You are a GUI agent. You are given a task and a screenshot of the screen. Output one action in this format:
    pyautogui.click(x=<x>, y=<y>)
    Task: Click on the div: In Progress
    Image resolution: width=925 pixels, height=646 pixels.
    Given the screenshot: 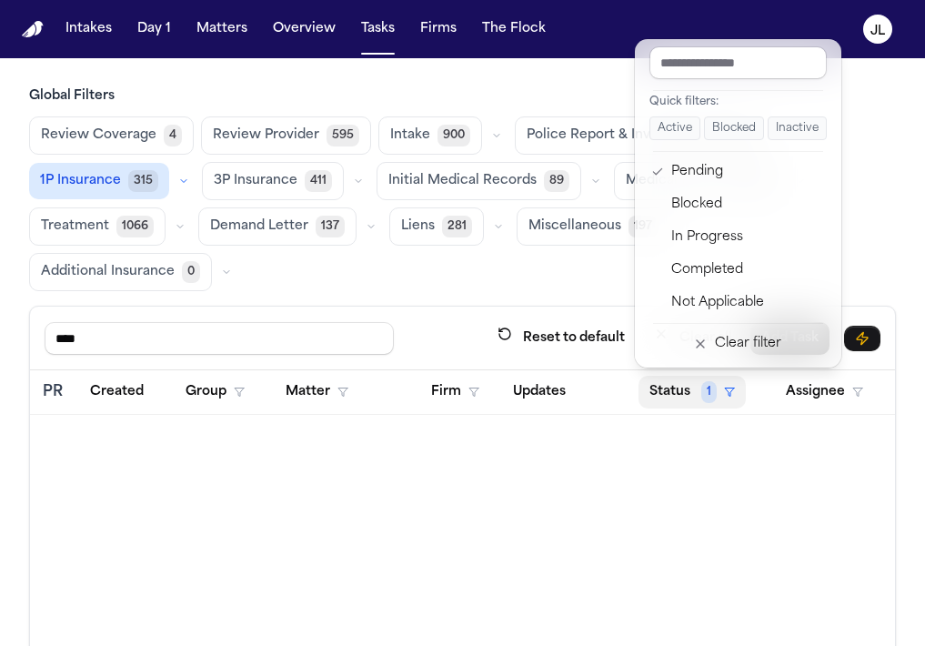 What is the action you would take?
    pyautogui.click(x=746, y=237)
    